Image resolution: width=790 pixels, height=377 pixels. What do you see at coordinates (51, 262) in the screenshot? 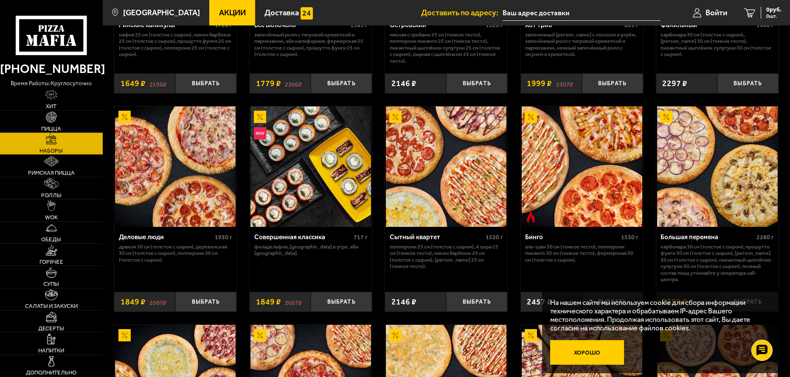
I see `span: Горячее` at bounding box center [51, 262].